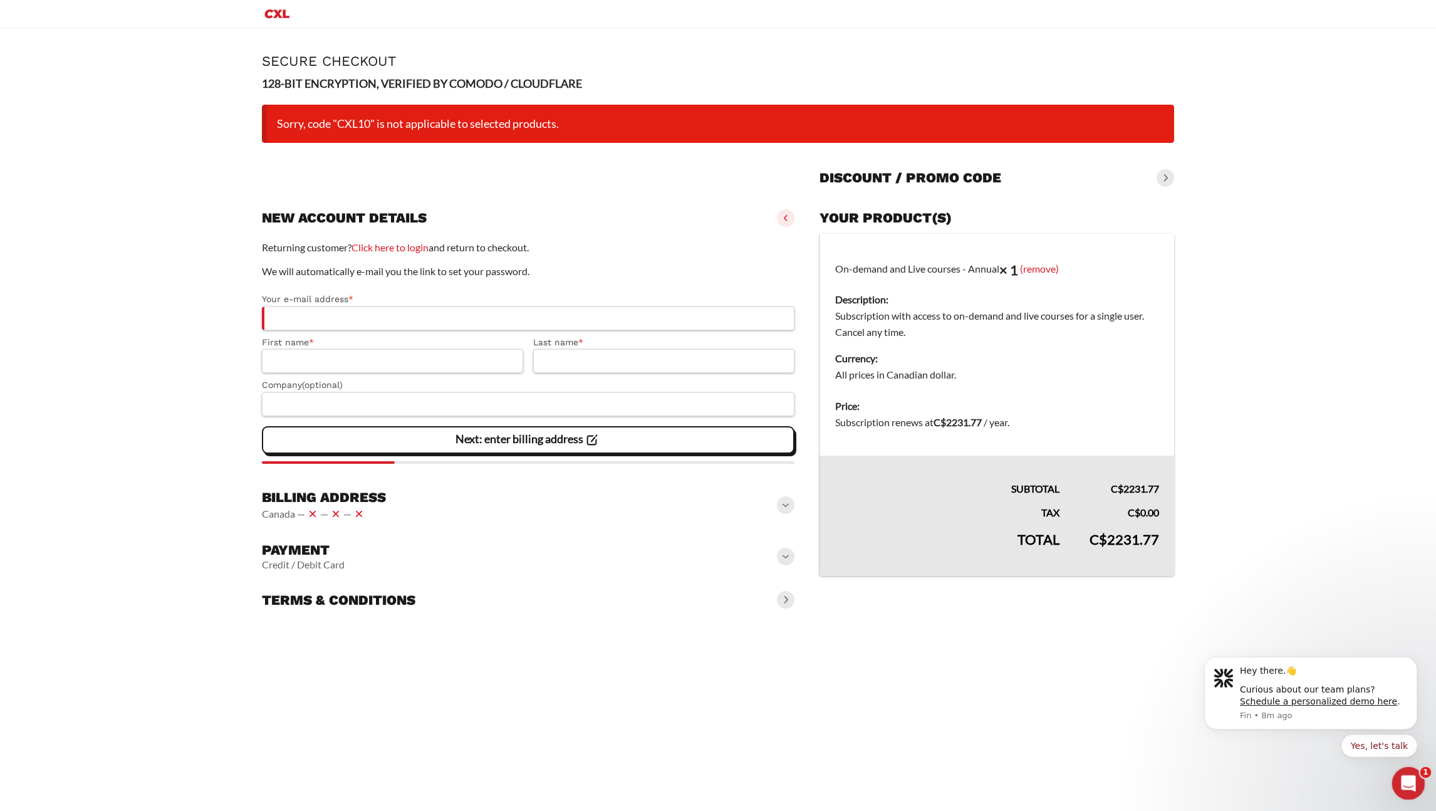 This screenshot has width=1436, height=811. What do you see at coordinates (663, 342) in the screenshot?
I see `label: Last name` at bounding box center [663, 342].